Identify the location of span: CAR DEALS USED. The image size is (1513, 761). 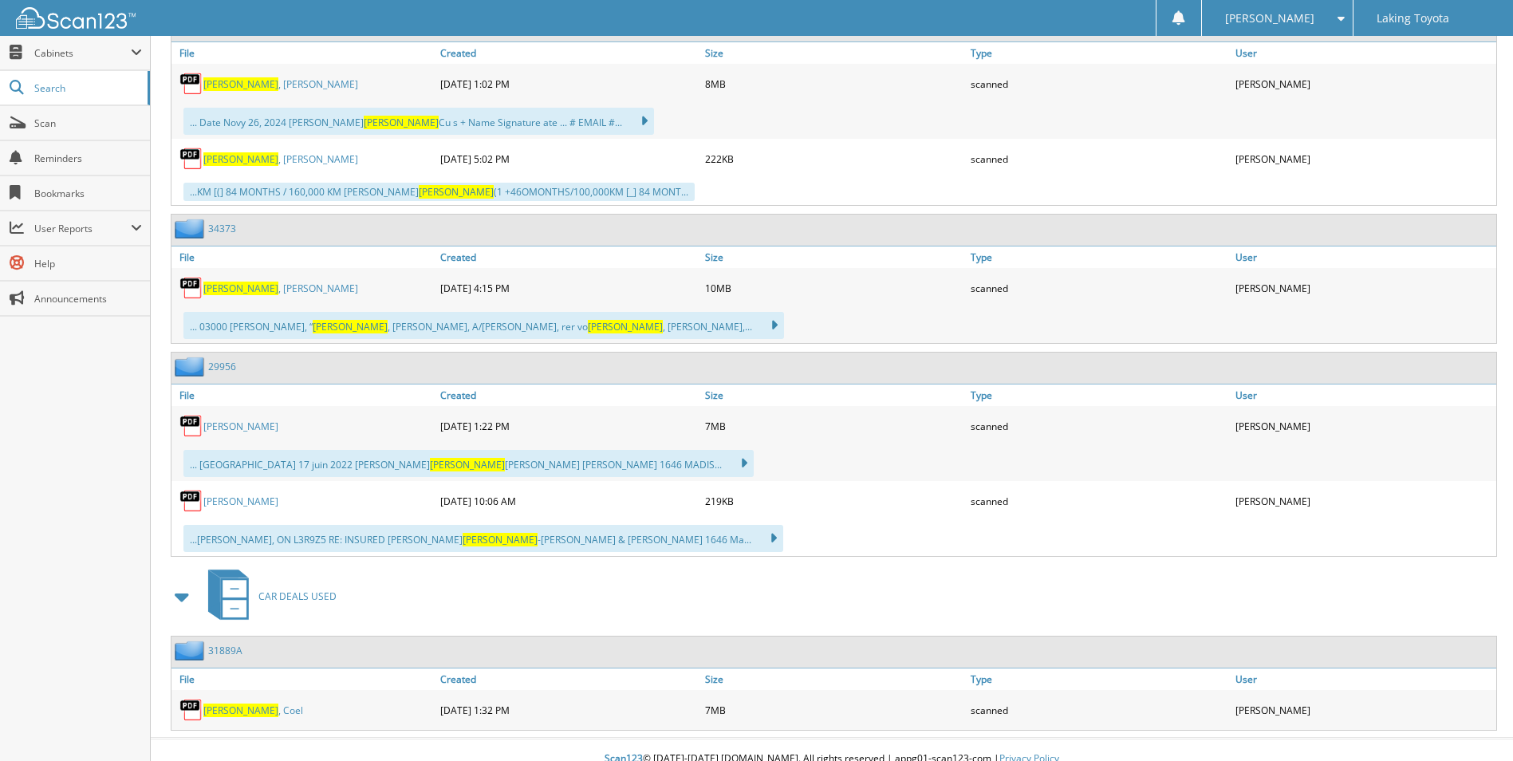
(297, 596).